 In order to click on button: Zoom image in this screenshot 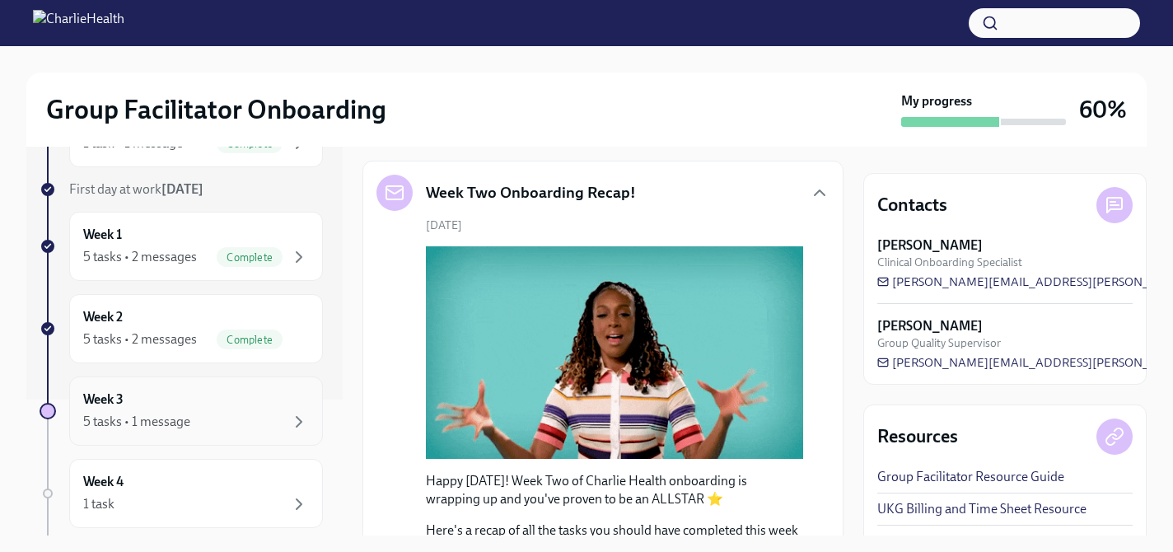, I will do `click(614, 352)`.